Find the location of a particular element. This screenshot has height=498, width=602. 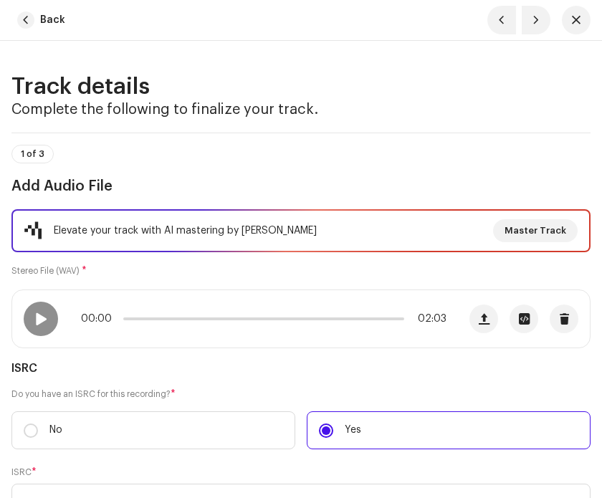

label: Do you have an ISRC for this recording? is located at coordinates (301, 394).